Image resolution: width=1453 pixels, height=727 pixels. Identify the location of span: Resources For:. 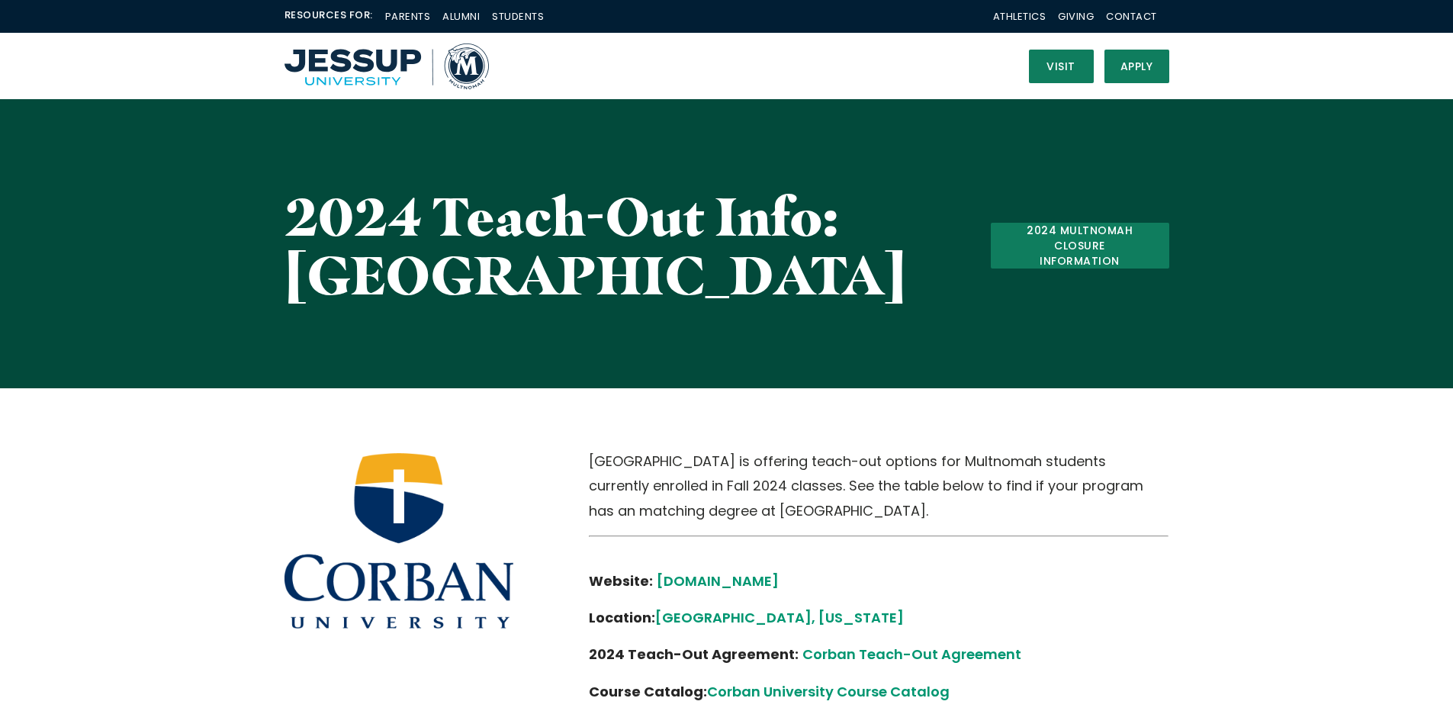
(329, 16).